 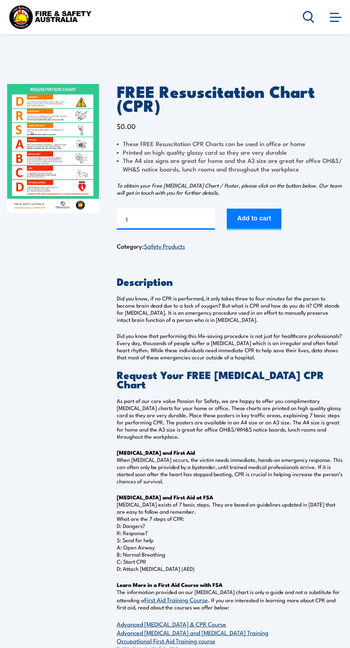 What do you see at coordinates (230, 419) in the screenshot?
I see `p: As part of our core value Passion for Safety, we are happy to offer you complimentary [MEDICAL_DA...` at bounding box center [230, 419].